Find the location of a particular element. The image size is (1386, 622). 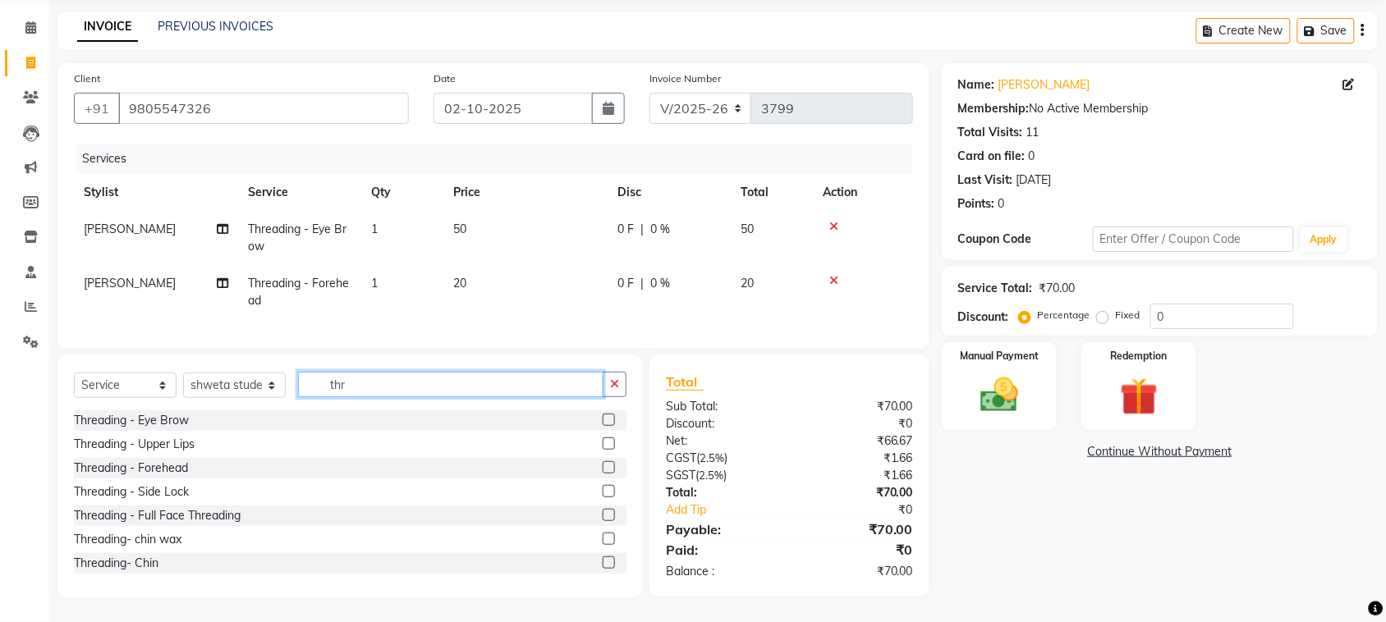

button: +91 is located at coordinates (97, 108).